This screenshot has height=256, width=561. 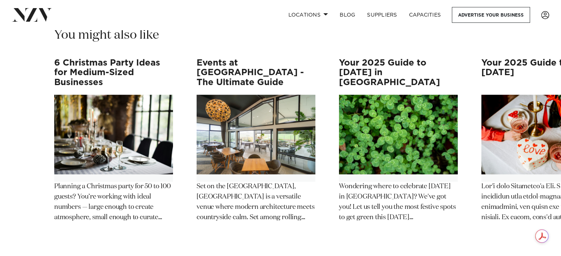 I want to click on h2: You might also like, so click(x=107, y=35).